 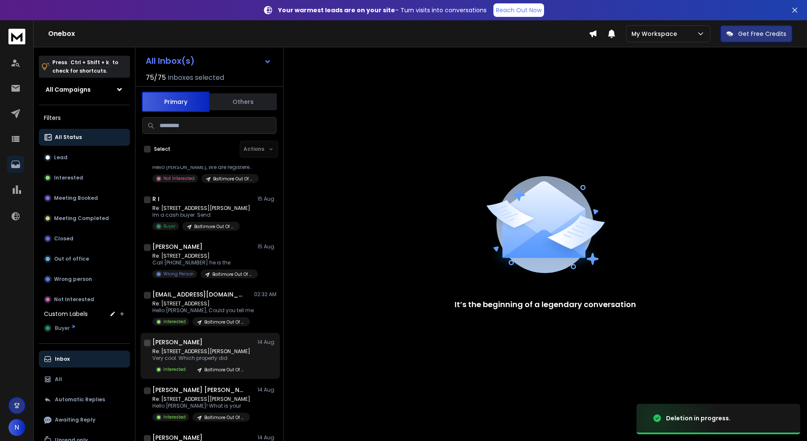 I want to click on span: N, so click(x=17, y=427).